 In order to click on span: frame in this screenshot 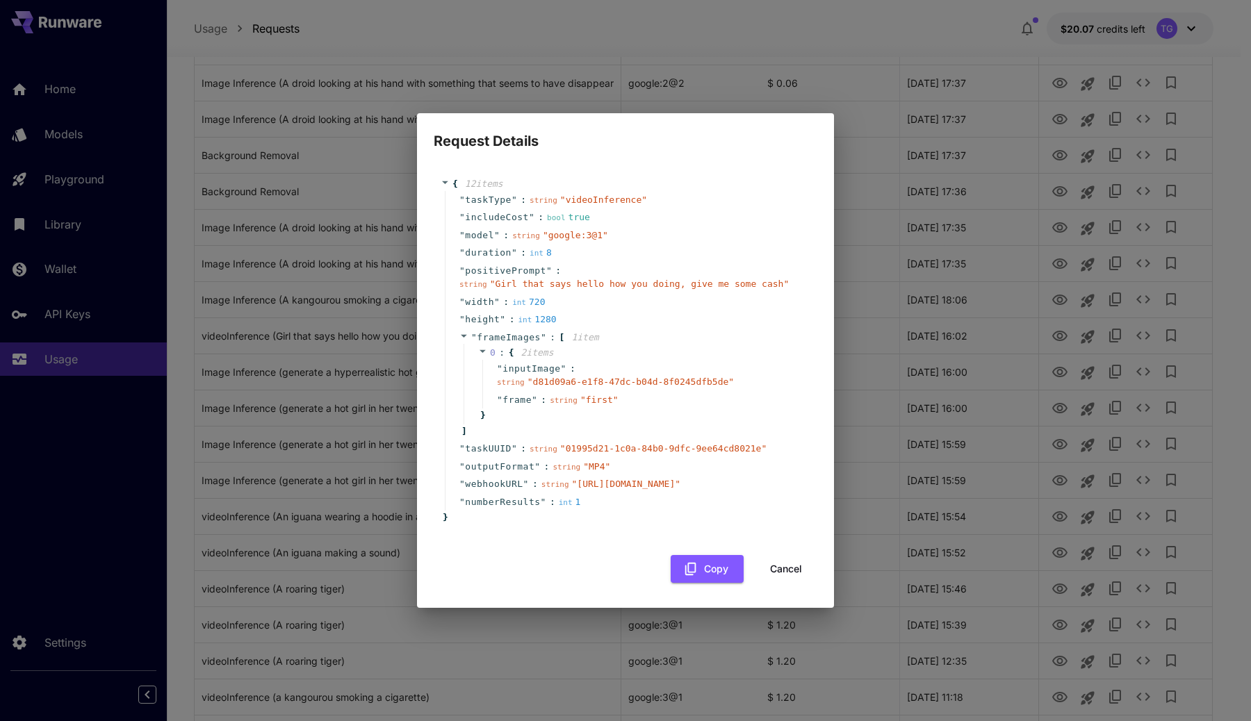, I will do `click(517, 400)`.